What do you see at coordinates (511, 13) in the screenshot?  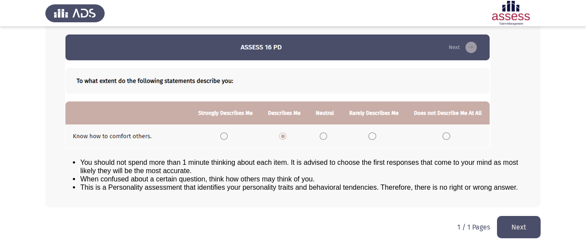 I see `img: Assessment logo of ASSESS Employability - EBI` at bounding box center [511, 13].